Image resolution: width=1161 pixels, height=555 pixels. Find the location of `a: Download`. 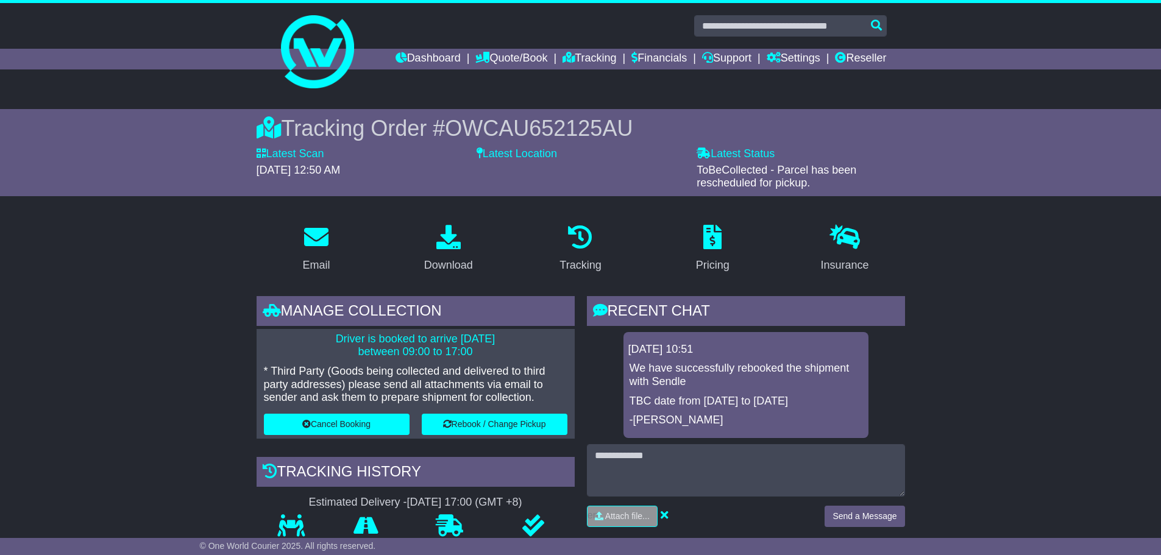

a: Download is located at coordinates (449, 249).